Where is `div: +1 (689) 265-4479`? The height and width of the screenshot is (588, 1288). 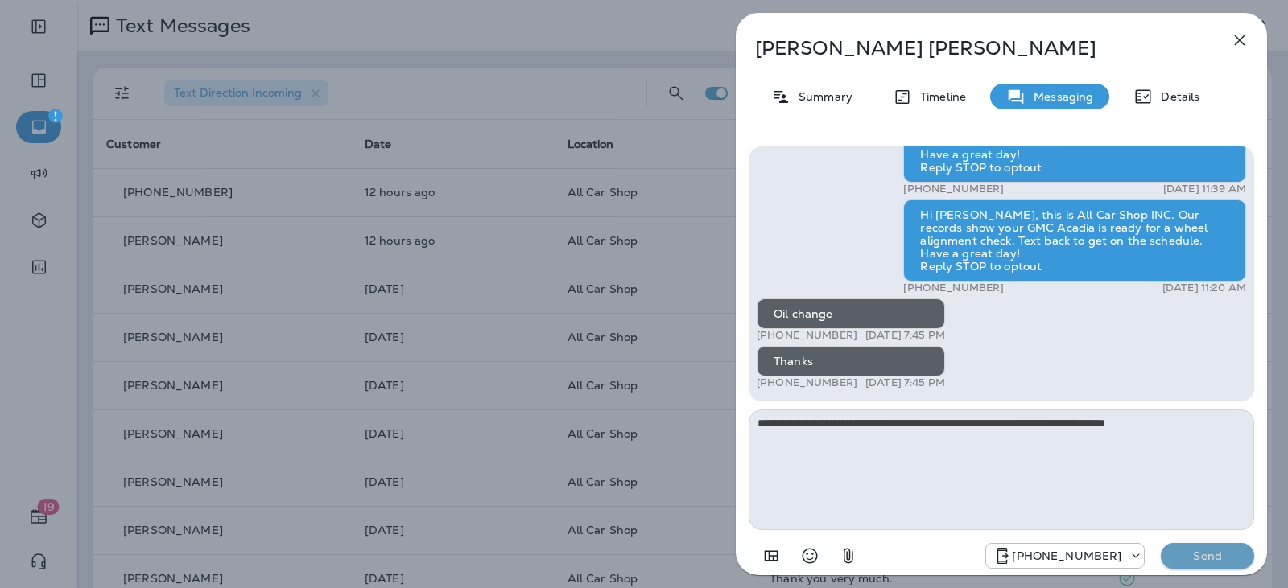 div: +1 (689) 265-4479 is located at coordinates (1065, 556).